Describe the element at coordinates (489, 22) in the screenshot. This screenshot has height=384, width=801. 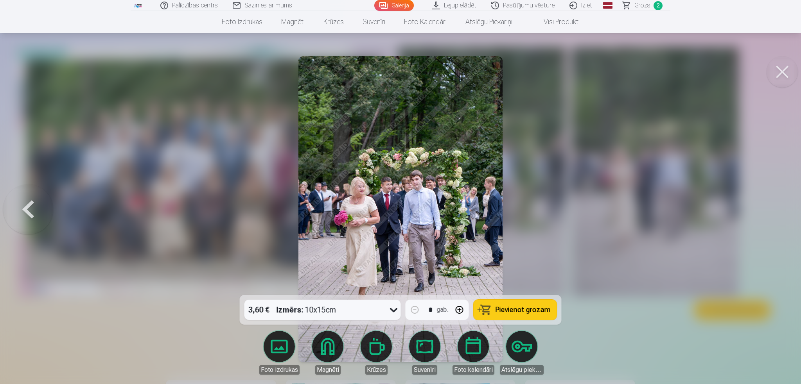
I see `a: Atslēgu piekariņi` at that location.